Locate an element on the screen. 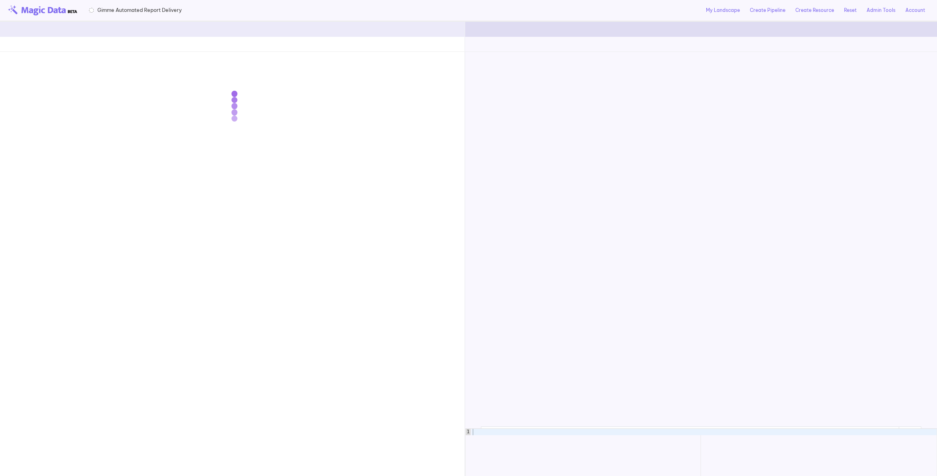  a: My Landscape is located at coordinates (723, 10).